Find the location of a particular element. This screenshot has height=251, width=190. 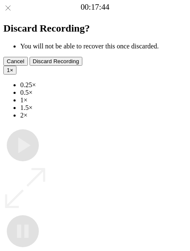

li: 0.5× is located at coordinates (103, 93).